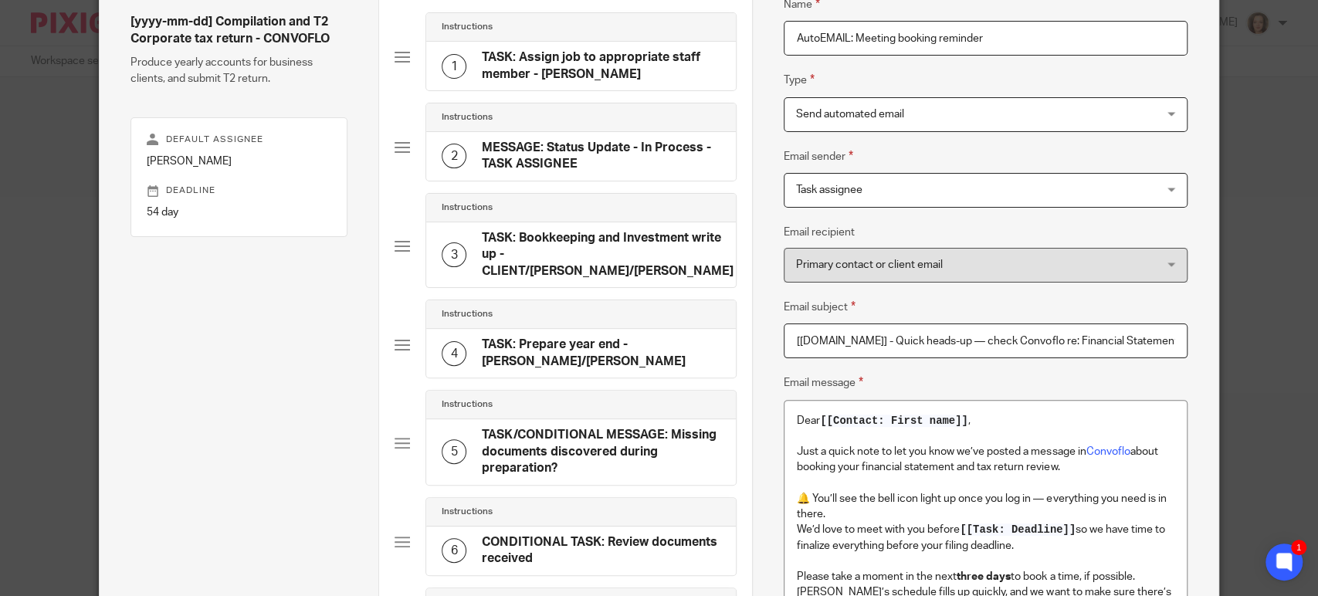 Image resolution: width=1318 pixels, height=596 pixels. What do you see at coordinates (1107, 452) in the screenshot?
I see `a: Convoflo` at bounding box center [1107, 452].